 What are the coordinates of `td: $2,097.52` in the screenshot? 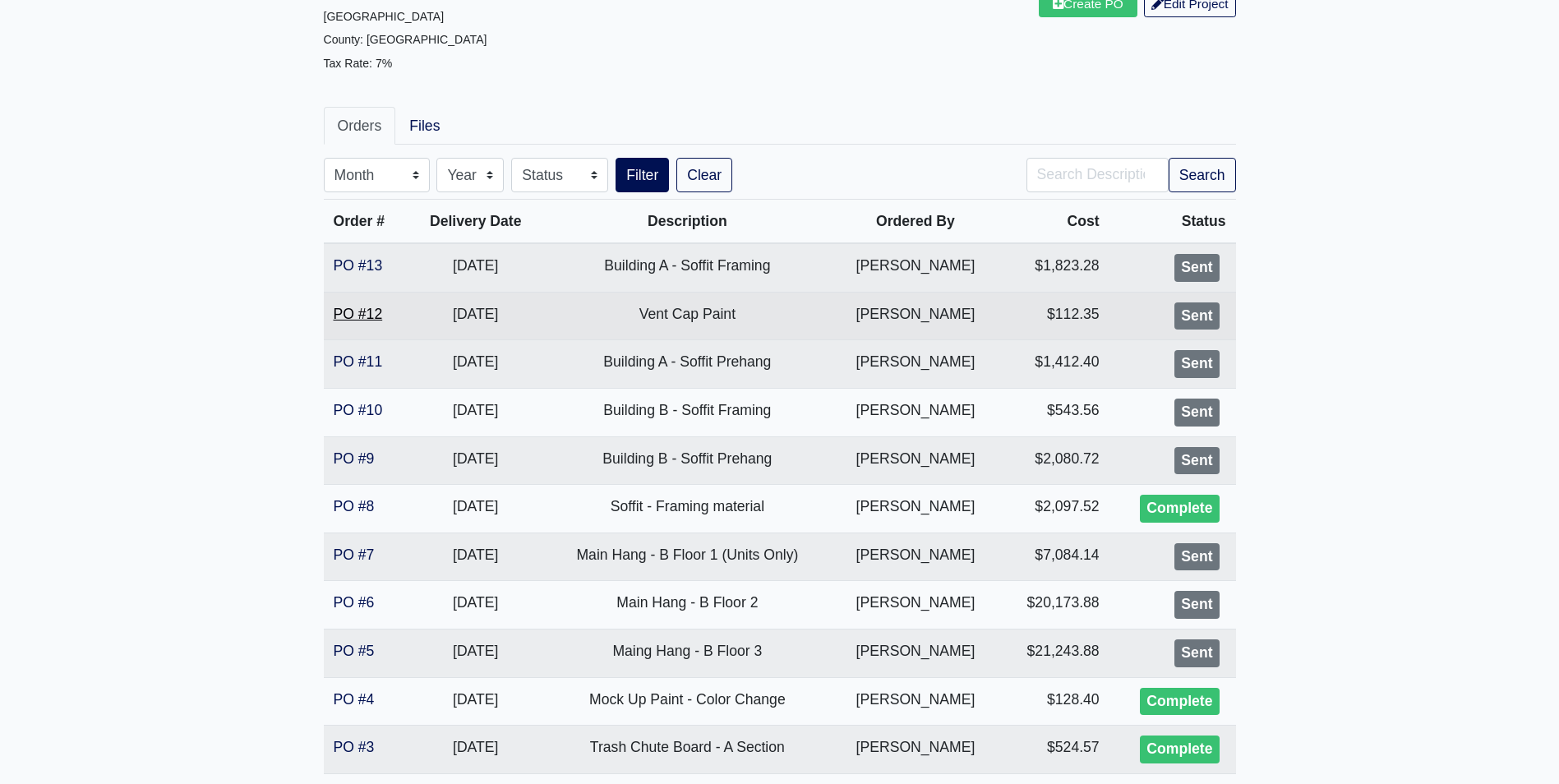 It's located at (1053, 508).